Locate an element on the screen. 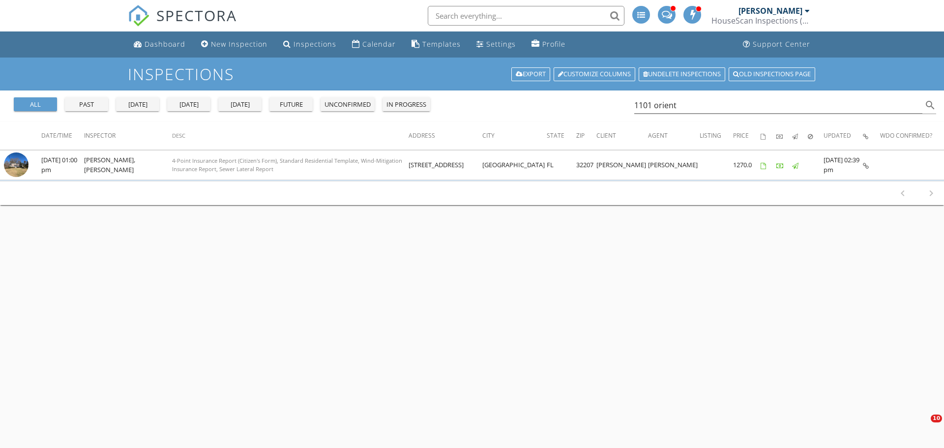 Image resolution: width=944 pixels, height=448 pixels. span: SPECTORA is located at coordinates (197, 15).